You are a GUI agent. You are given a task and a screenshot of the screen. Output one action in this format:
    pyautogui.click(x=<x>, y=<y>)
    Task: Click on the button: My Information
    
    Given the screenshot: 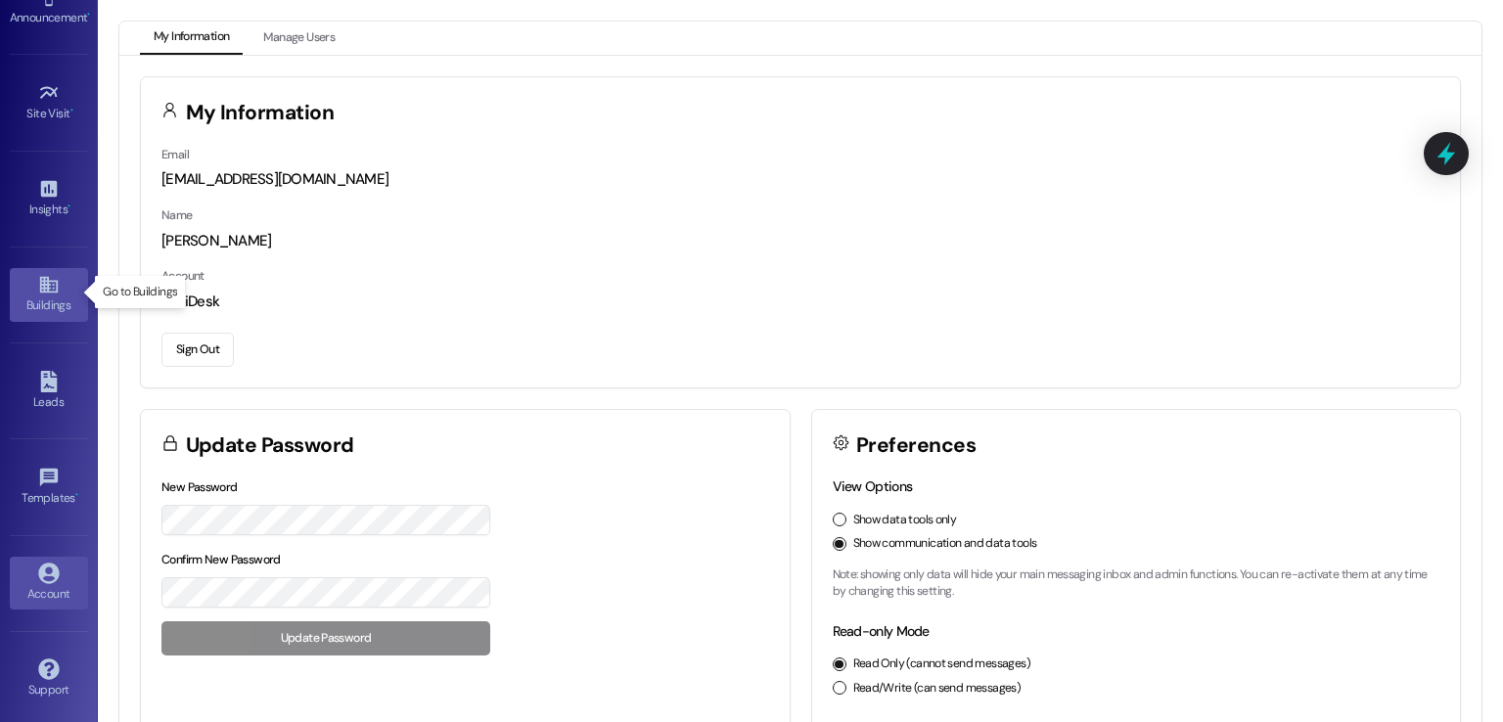 What is the action you would take?
    pyautogui.click(x=191, y=38)
    